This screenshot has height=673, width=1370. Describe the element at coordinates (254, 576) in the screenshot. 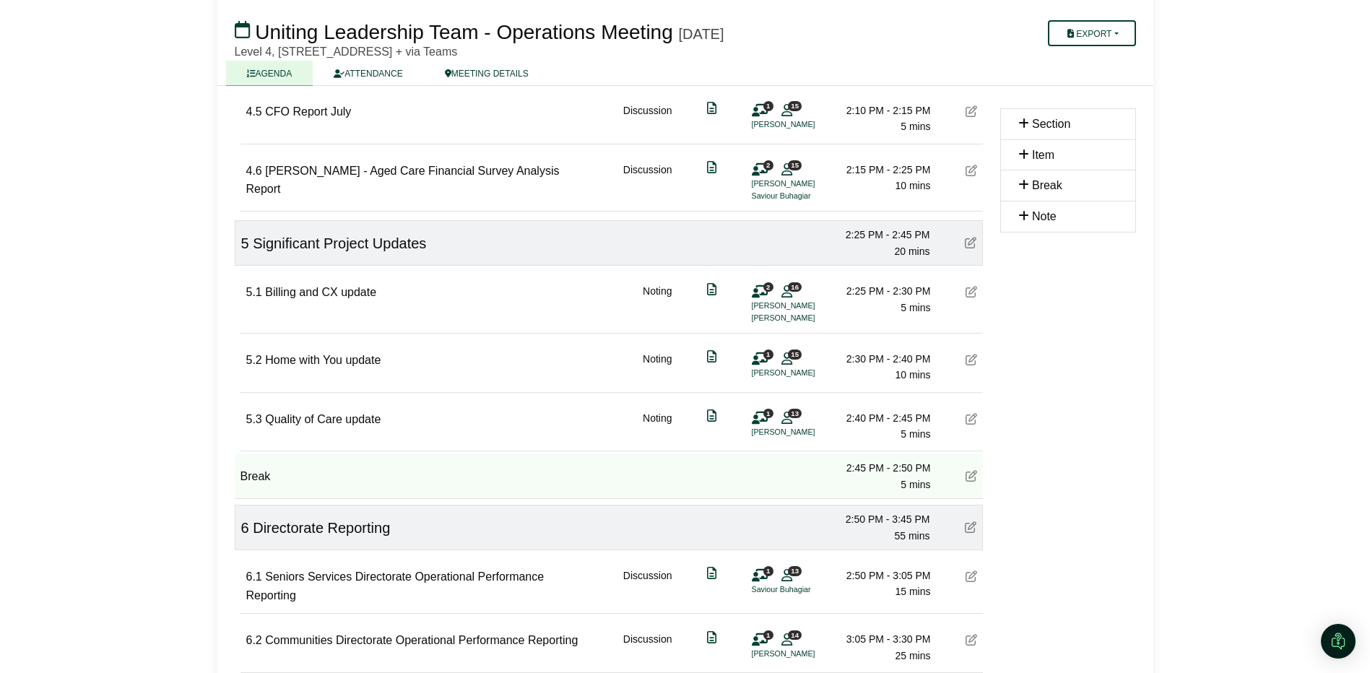

I see `span: 6.1` at that location.